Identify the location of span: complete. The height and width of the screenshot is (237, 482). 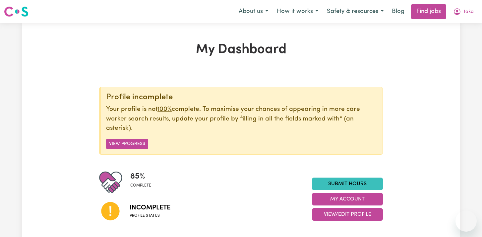
(140, 185).